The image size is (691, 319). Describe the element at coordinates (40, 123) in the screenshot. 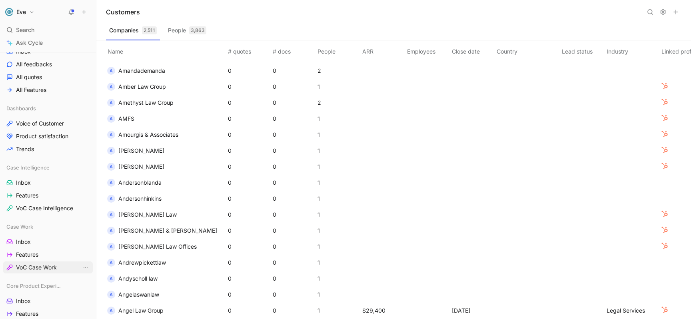

I see `span: Voice of Customer` at that location.